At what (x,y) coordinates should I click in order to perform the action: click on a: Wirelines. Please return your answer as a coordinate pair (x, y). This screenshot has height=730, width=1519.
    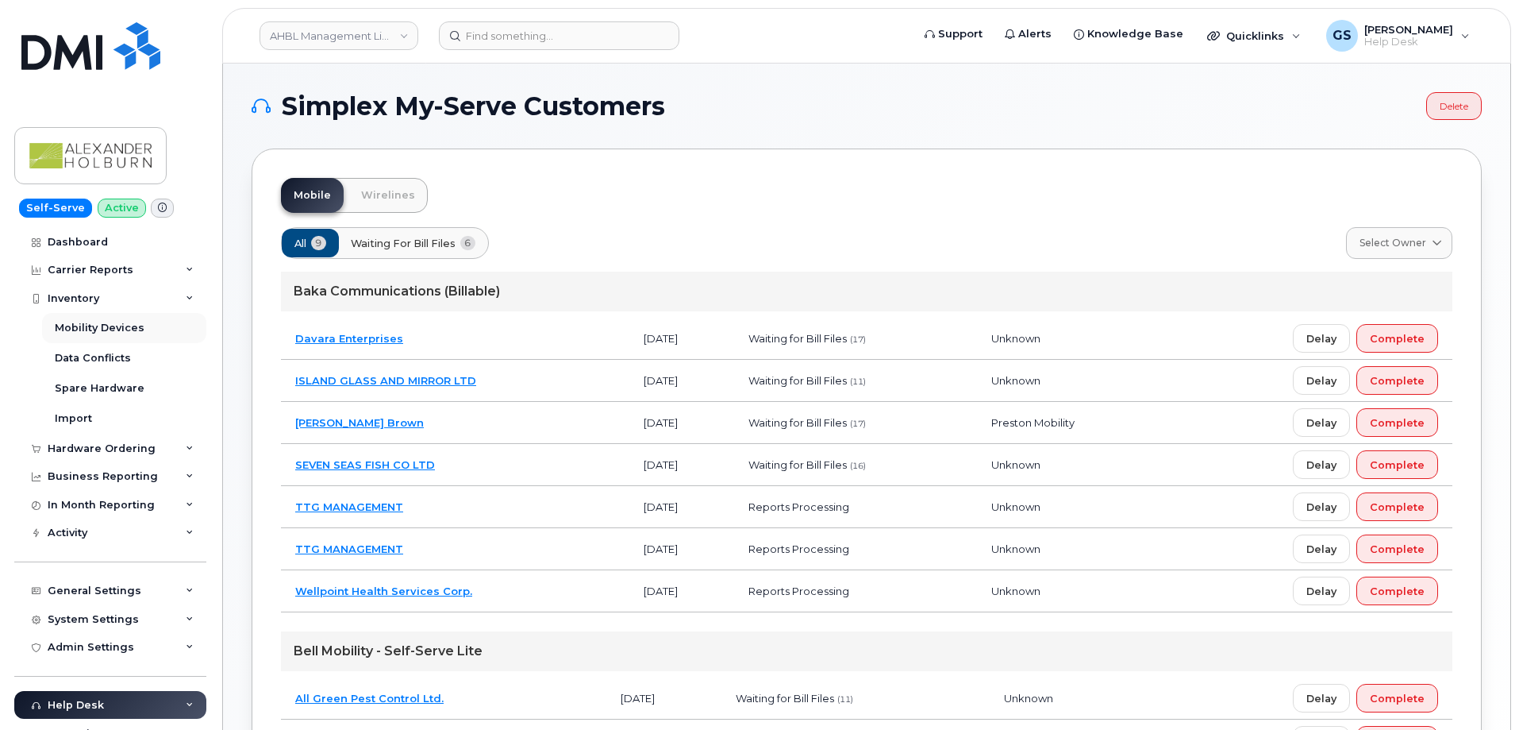
    Looking at the image, I should click on (388, 195).